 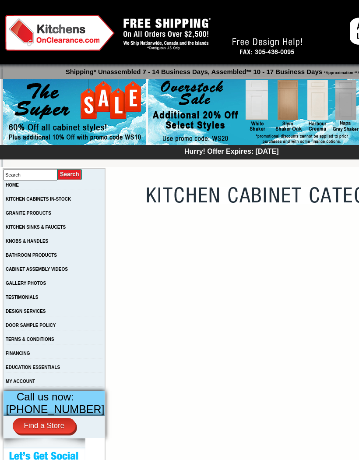 I want to click on span: Call us now:, so click(x=45, y=396).